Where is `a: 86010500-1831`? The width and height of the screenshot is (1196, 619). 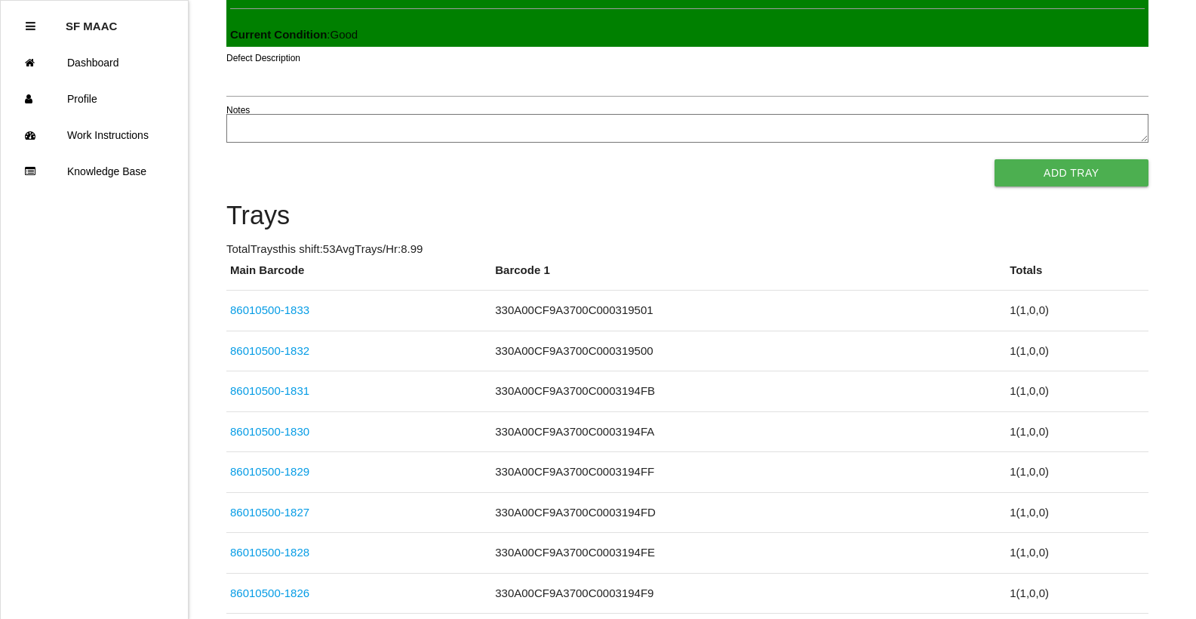
a: 86010500-1831 is located at coordinates (269, 390).